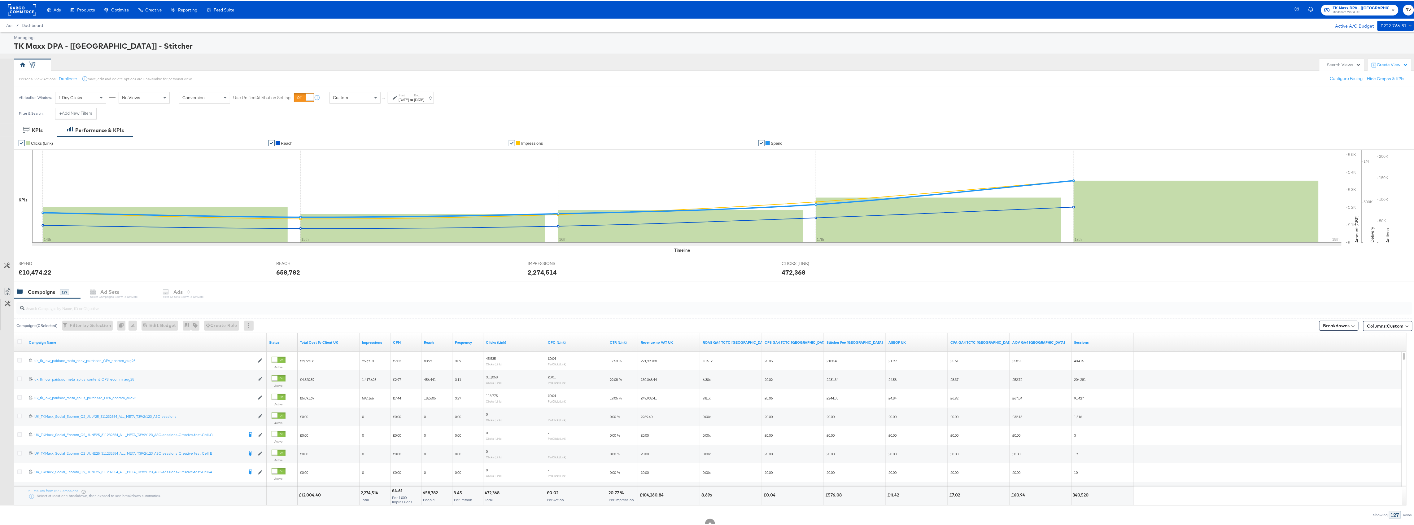 The height and width of the screenshot is (525, 1414). I want to click on span: 83,921, so click(429, 359).